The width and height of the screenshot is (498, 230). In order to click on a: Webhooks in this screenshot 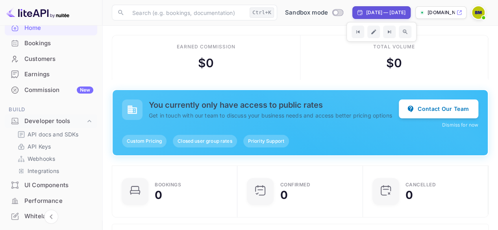, I will do `click(54, 159)`.